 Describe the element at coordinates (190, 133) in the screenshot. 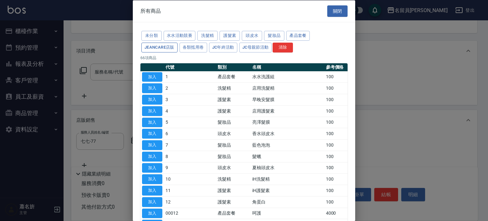

I see `td: 6` at that location.